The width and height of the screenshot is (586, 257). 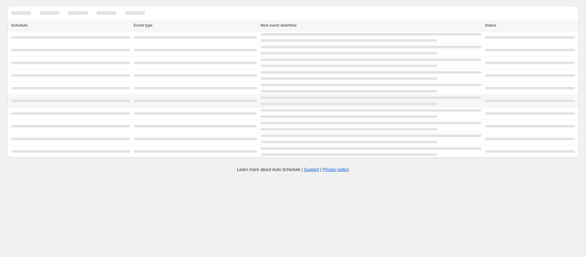 What do you see at coordinates (336, 170) in the screenshot?
I see `a: Privacy policy` at bounding box center [336, 170].